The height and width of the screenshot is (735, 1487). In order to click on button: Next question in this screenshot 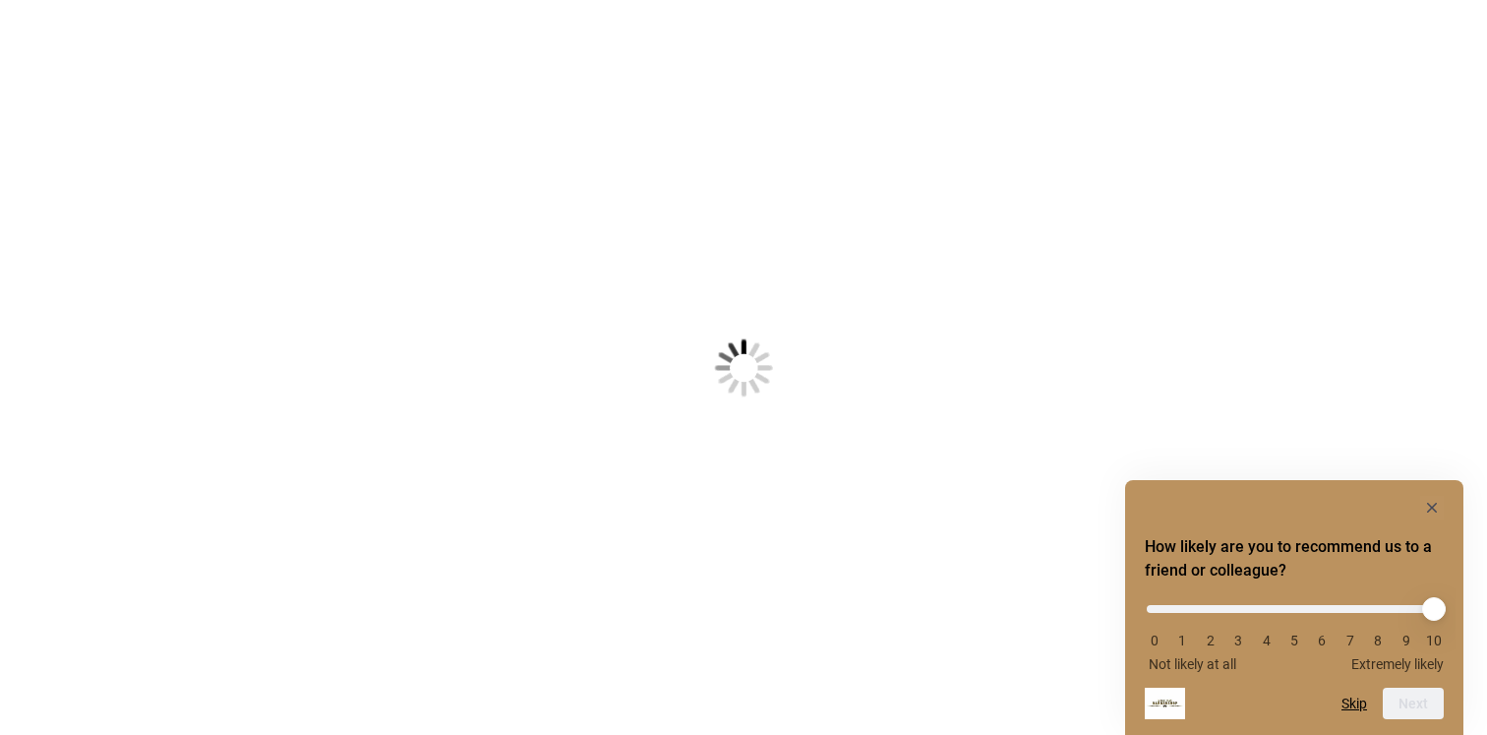, I will do `click(1413, 703)`.